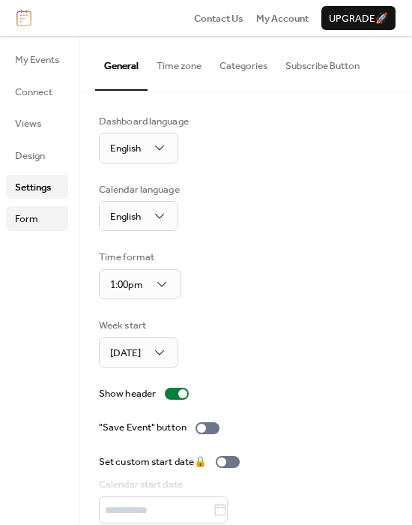  I want to click on span: My Account, so click(283, 19).